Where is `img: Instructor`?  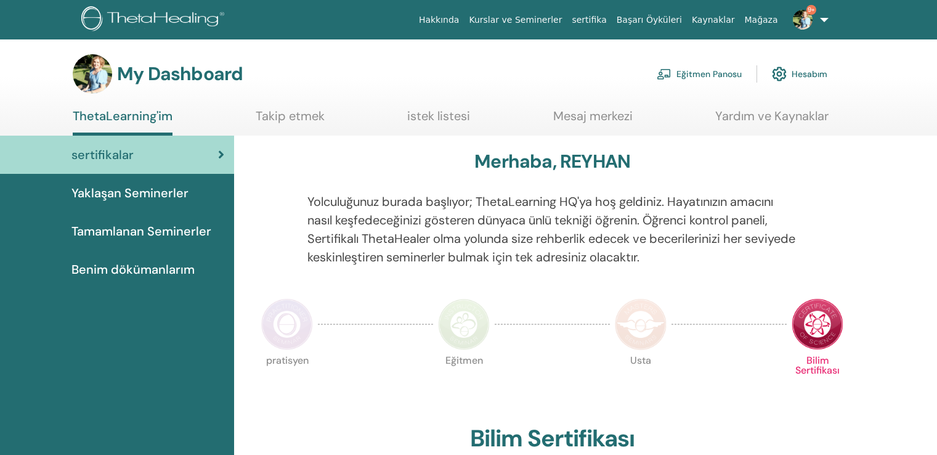
img: Instructor is located at coordinates (464, 324).